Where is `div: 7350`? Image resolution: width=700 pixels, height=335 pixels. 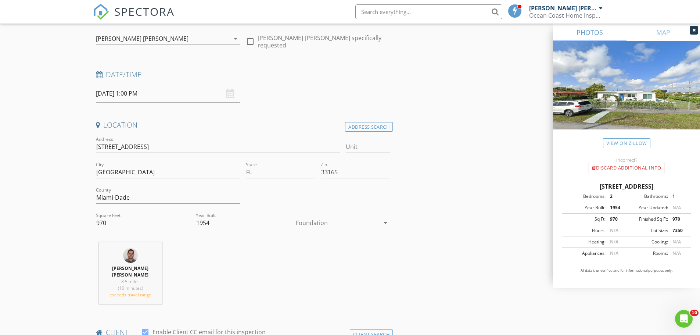
div: 7350 is located at coordinates (678, 230).